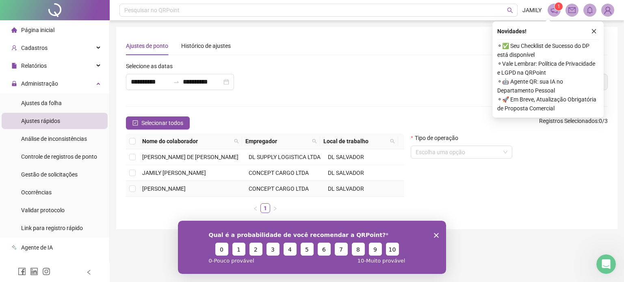 This screenshot has width=624, height=282. What do you see at coordinates (34, 272) in the screenshot?
I see `span: linkedin` at bounding box center [34, 272].